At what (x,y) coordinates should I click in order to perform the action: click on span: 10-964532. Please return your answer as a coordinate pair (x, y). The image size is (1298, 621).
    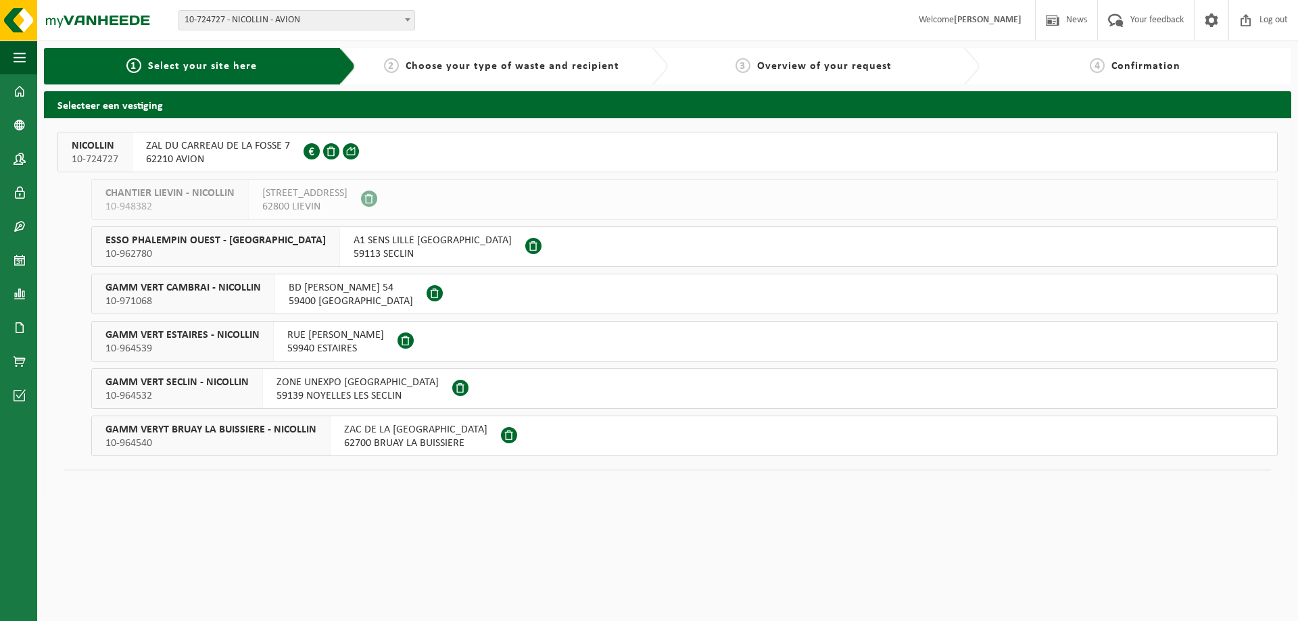
    Looking at the image, I should click on (177, 396).